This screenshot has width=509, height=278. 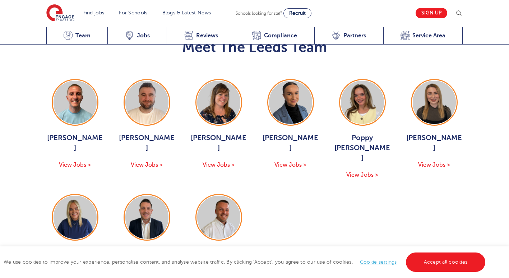 What do you see at coordinates (133, 13) in the screenshot?
I see `a: For Schools` at bounding box center [133, 13].